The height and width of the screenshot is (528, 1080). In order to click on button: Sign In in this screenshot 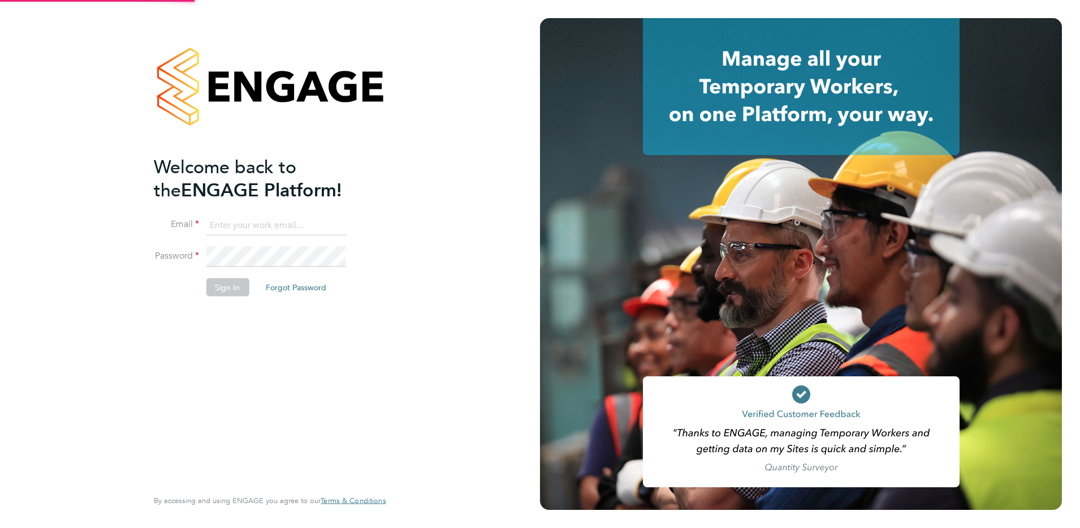, I will do `click(227, 287)`.